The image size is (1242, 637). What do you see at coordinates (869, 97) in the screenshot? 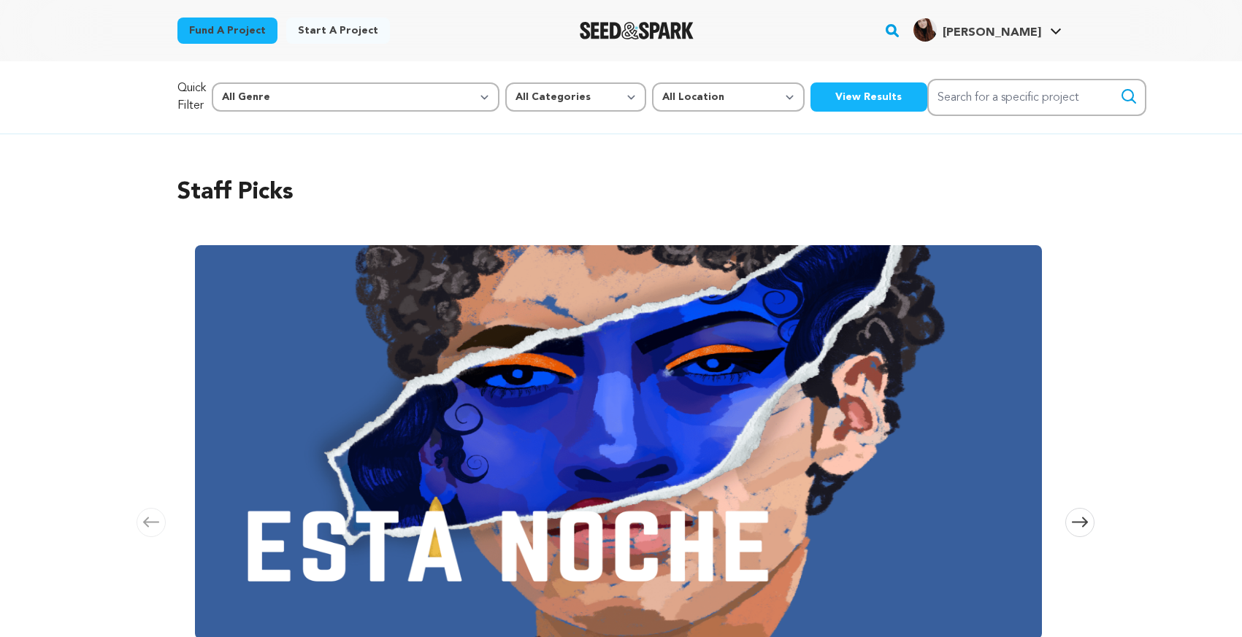
I see `button: View Results` at bounding box center [869, 97].